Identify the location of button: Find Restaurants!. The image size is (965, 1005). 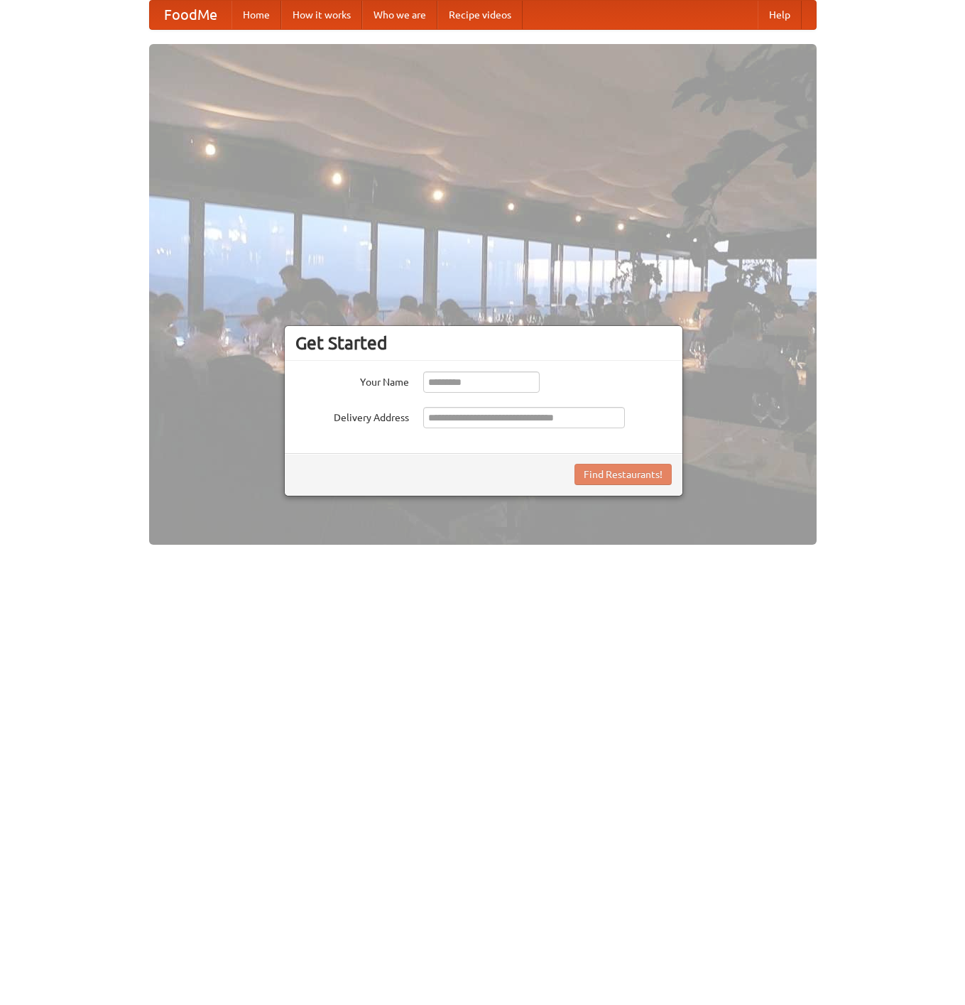
(623, 474).